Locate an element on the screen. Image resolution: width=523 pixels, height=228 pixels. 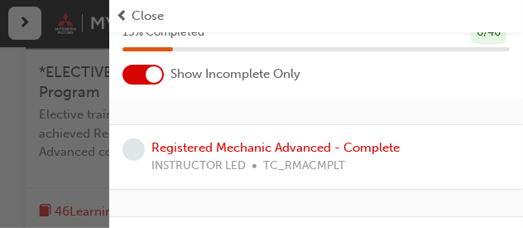
span: learningRecordVerb_NONE-icon is located at coordinates (133, 149).